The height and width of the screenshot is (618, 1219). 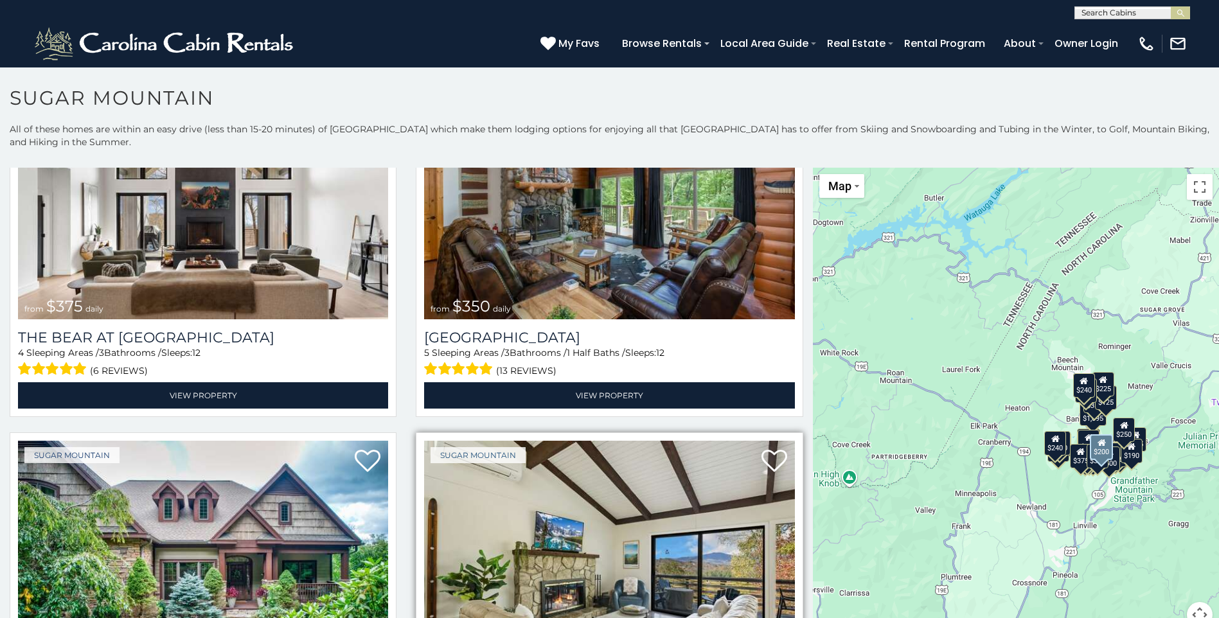 What do you see at coordinates (1086, 43) in the screenshot?
I see `a: Owner Login` at bounding box center [1086, 43].